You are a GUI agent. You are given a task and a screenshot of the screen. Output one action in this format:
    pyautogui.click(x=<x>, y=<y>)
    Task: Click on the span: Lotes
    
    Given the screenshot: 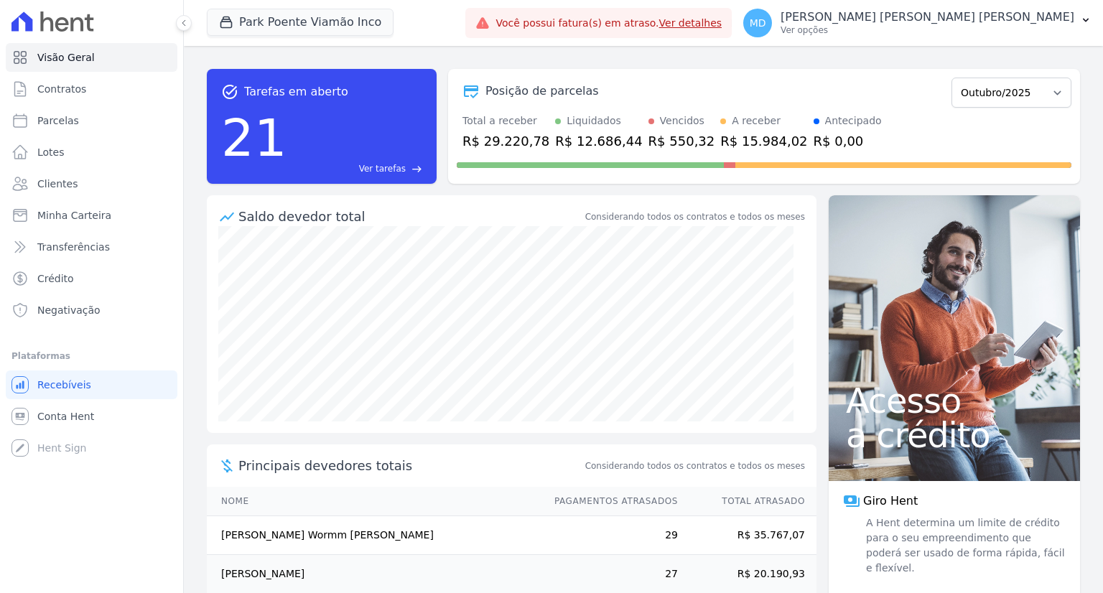 What is the action you would take?
    pyautogui.click(x=51, y=152)
    